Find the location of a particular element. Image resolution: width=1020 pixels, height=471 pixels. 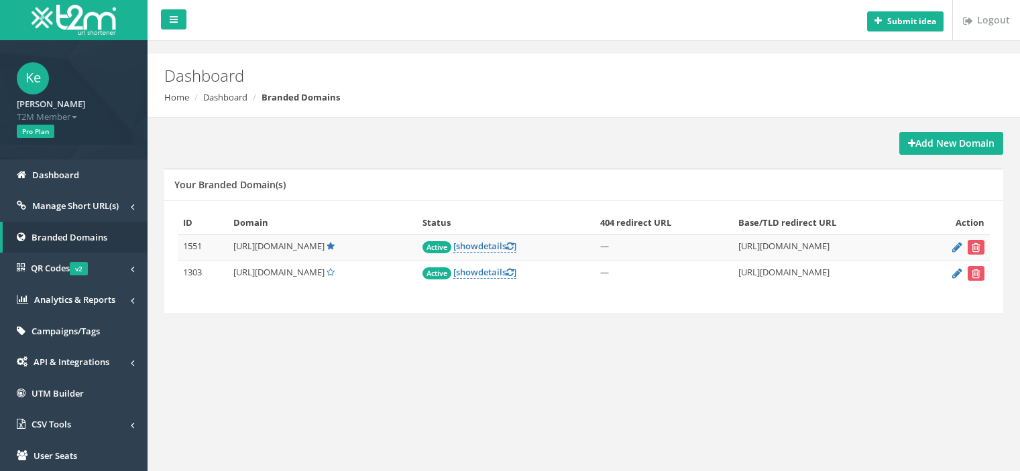

span: Dashboard is located at coordinates (56, 175).